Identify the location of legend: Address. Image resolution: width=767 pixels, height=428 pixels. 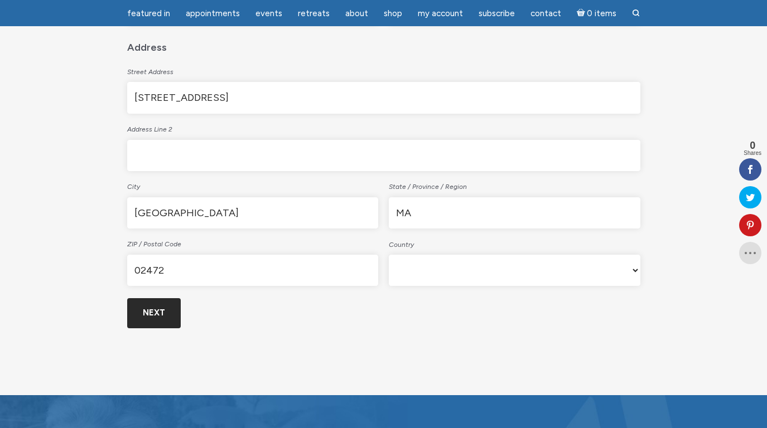
(384, 45).